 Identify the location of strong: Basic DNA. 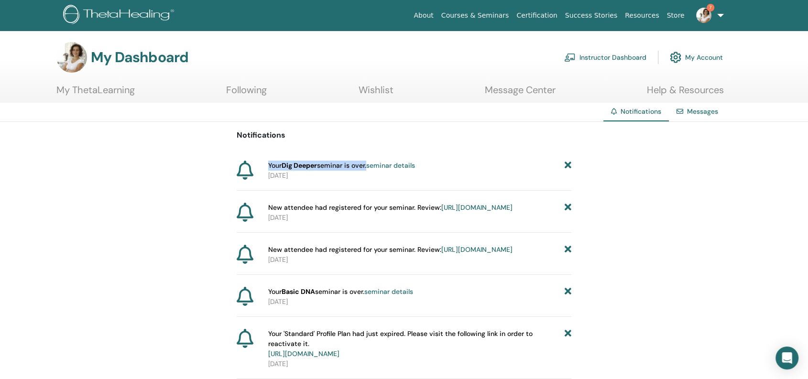
(298, 292).